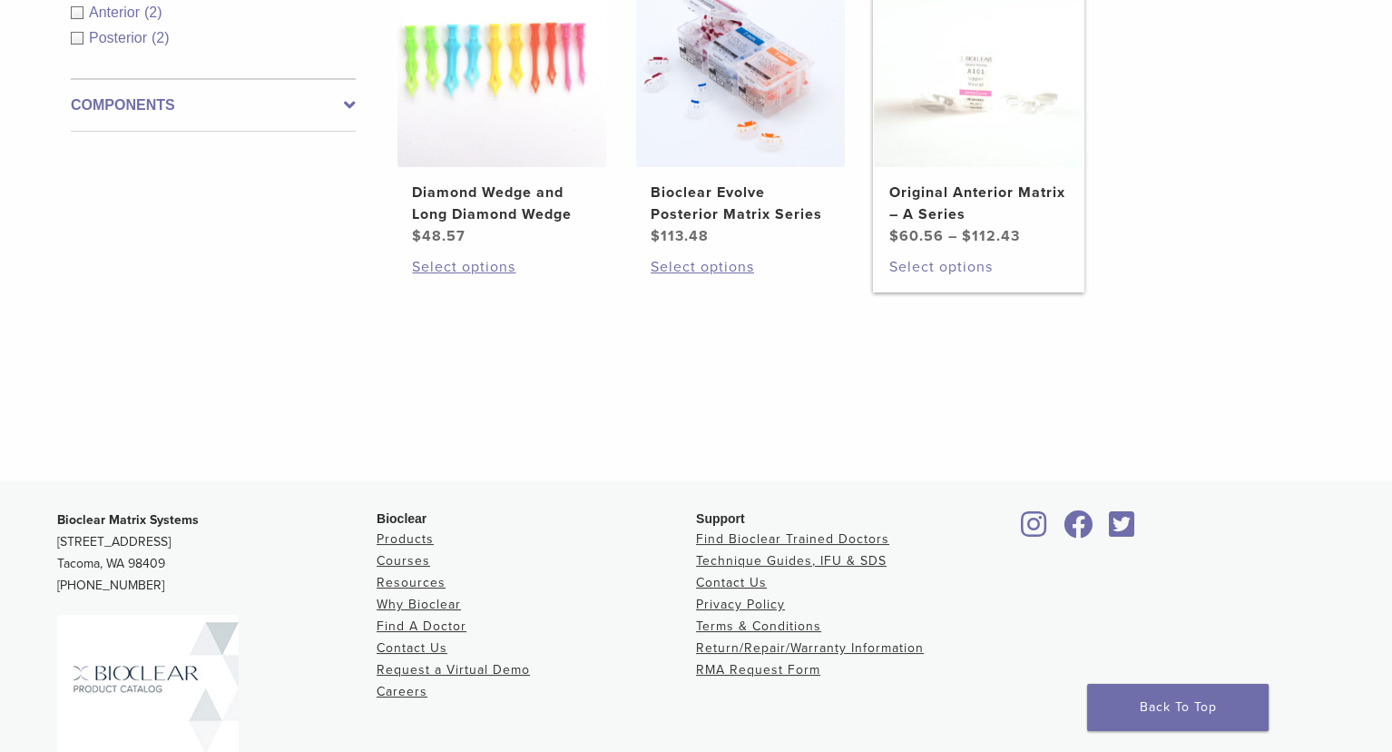  Describe the element at coordinates (741, 267) in the screenshot. I see `a: Select options for “Bioclear Evolve Posterior Matrix Series”` at that location.